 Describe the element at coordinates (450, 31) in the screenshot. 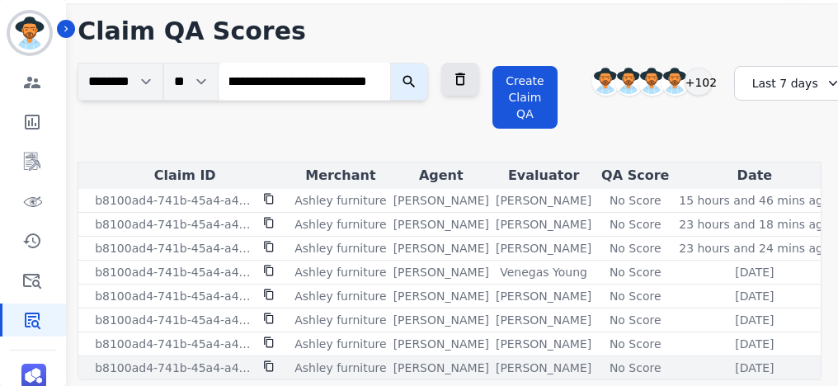

I see `h1: Claim QA Scores` at that location.